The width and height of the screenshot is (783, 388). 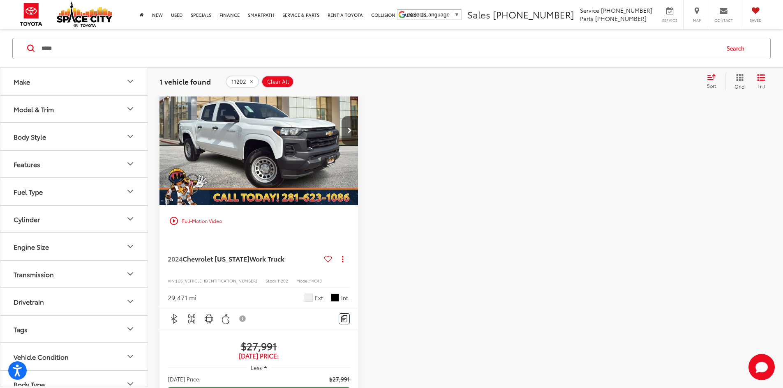 What do you see at coordinates (380, 48) in the screenshot?
I see `form: Search by Make, Model, or Keyword` at bounding box center [380, 48].